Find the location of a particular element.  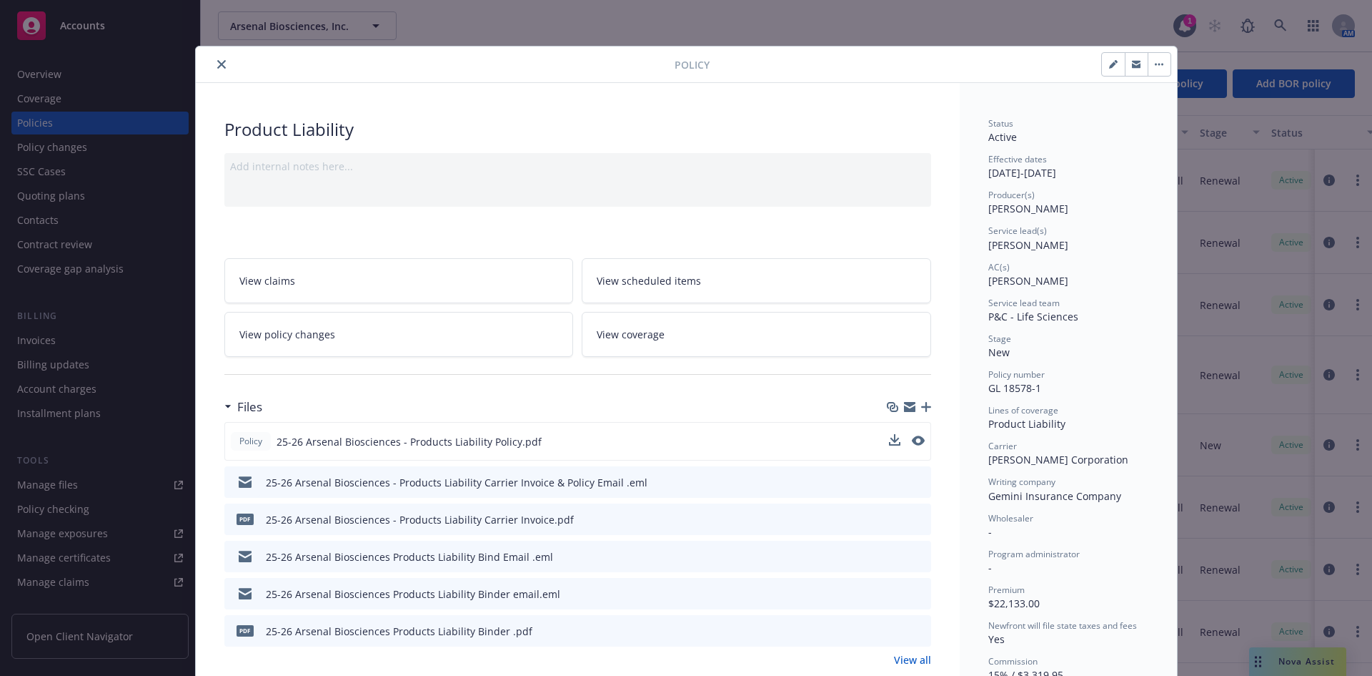

span: Producer(s) is located at coordinates (1011, 194).